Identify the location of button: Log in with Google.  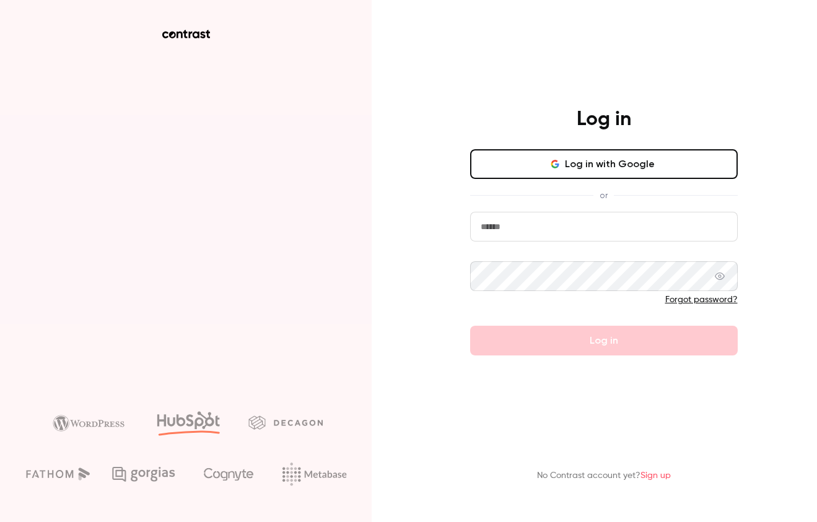
(604, 164).